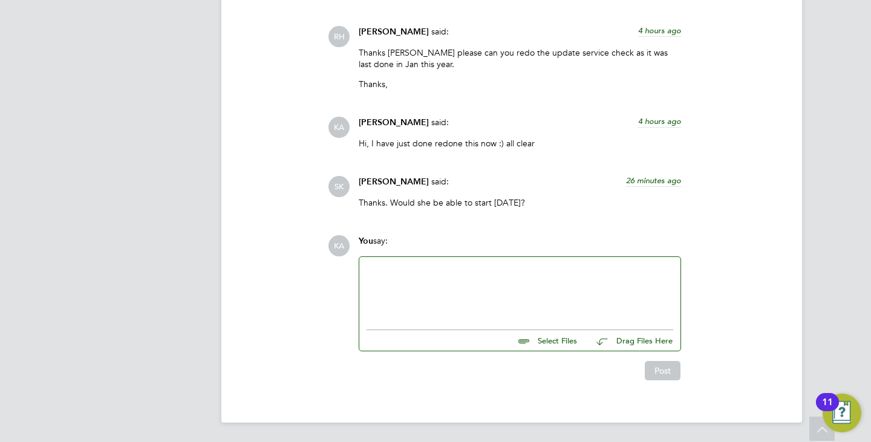 Image resolution: width=871 pixels, height=442 pixels. What do you see at coordinates (630, 341) in the screenshot?
I see `button: Drag Files Here` at bounding box center [630, 341].